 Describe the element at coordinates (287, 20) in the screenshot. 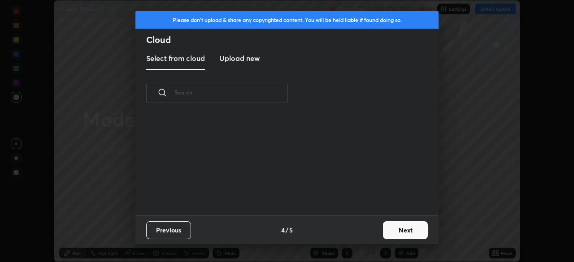

I see `div: Please don't upload & share any copyrighted content. You will be held liable if found doing so.` at that location.